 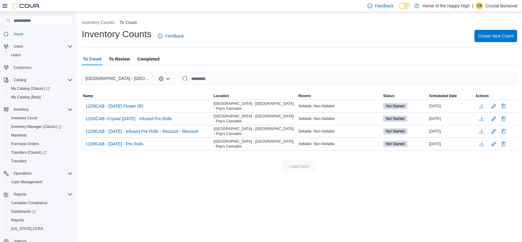 I want to click on a: Inventory Count, so click(x=24, y=118).